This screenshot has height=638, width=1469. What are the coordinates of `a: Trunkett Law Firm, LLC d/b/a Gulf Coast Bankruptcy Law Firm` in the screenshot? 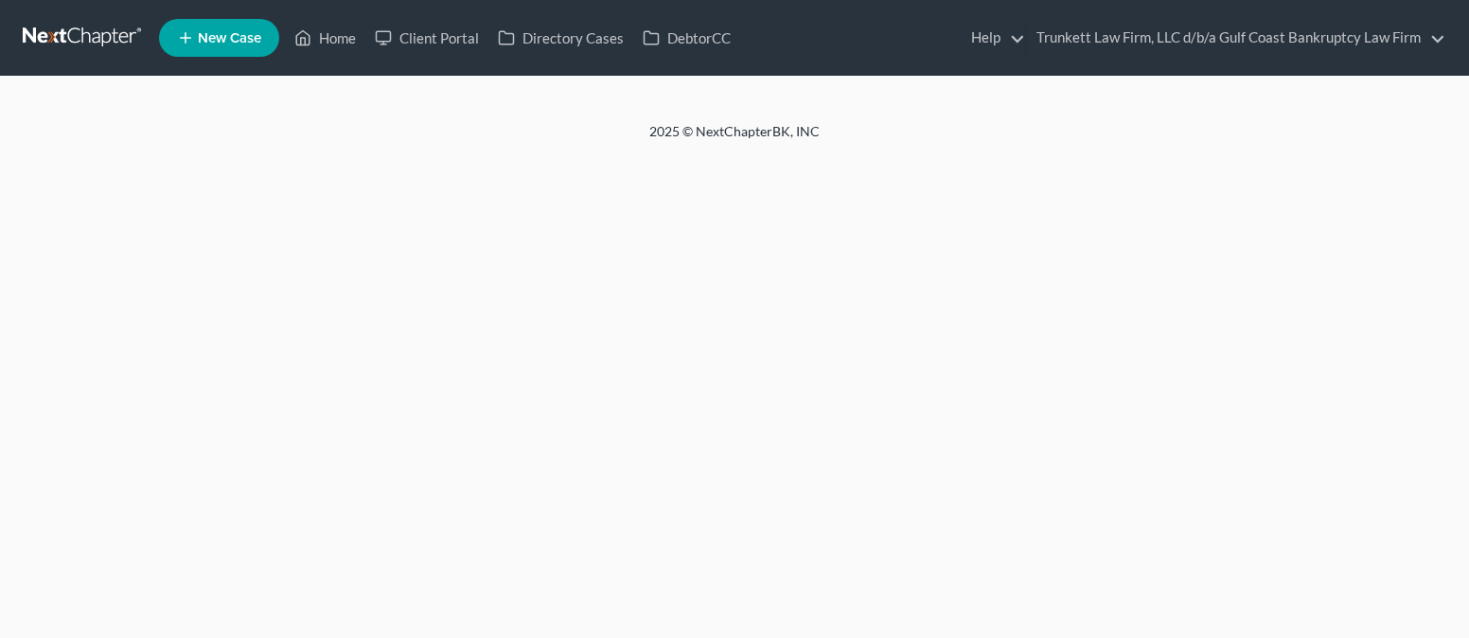 It's located at (1236, 38).